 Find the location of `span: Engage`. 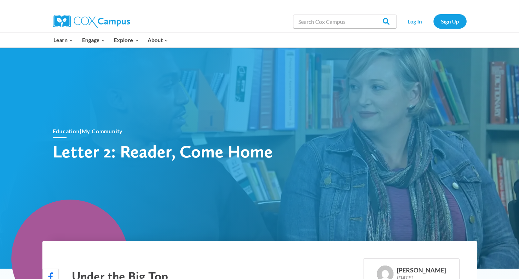

span: Engage is located at coordinates (94, 40).